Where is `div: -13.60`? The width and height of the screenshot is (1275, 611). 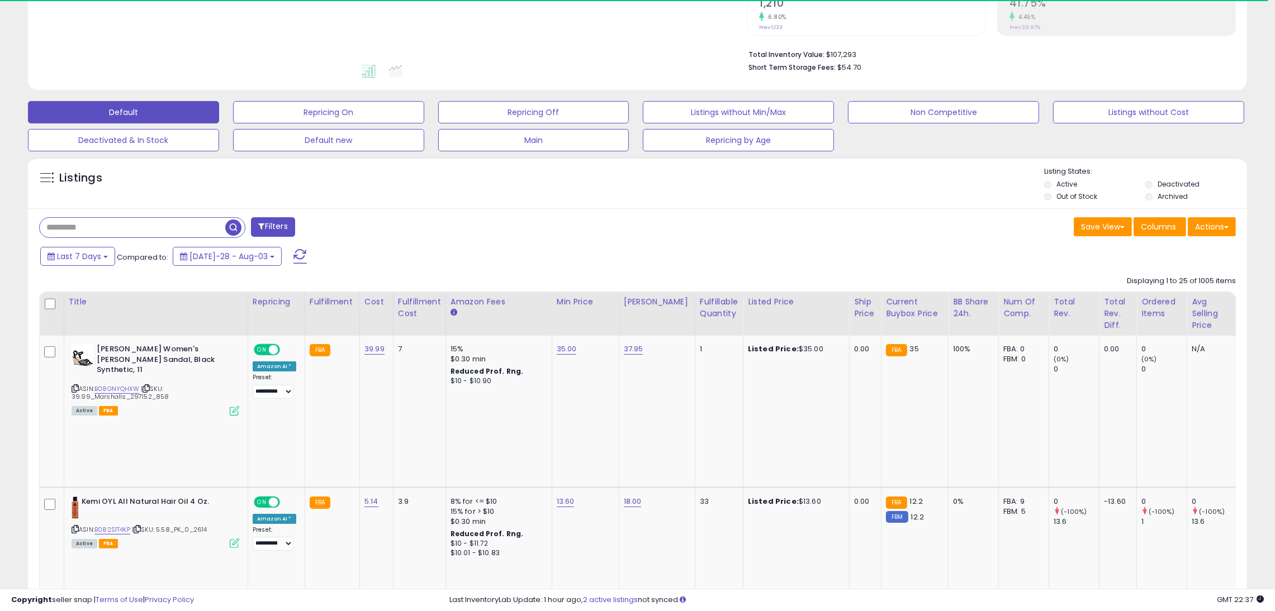 div: -13.60 is located at coordinates (1115, 502).